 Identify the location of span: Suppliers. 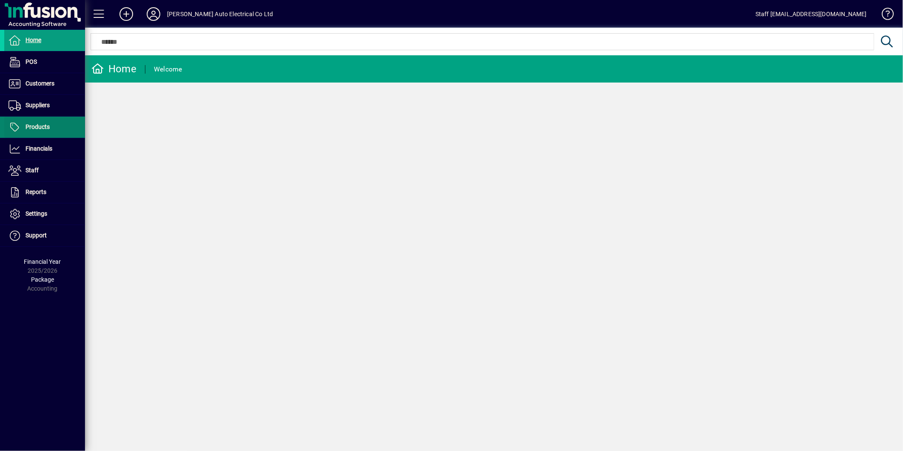
(37, 105).